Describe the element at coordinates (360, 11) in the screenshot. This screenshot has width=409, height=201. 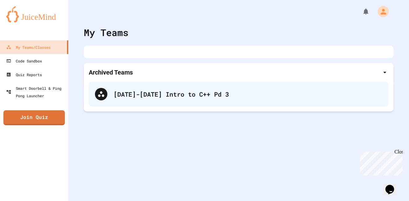
I see `div: My Notifications` at that location.